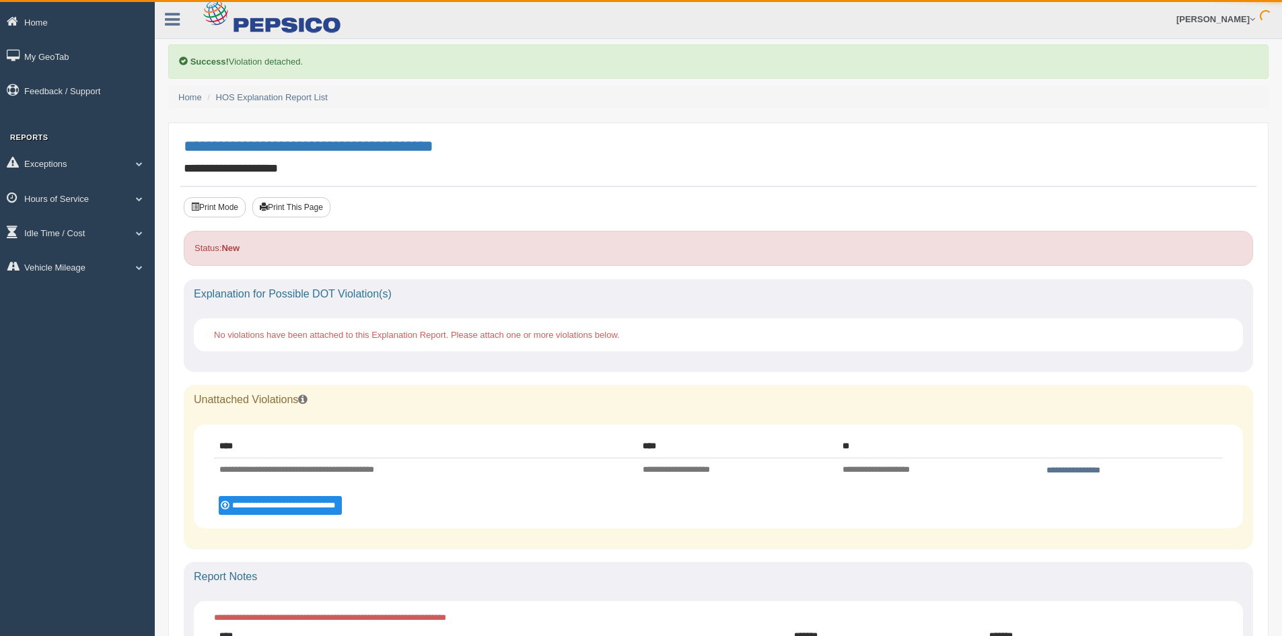  Describe the element at coordinates (190, 97) in the screenshot. I see `a: Home` at that location.